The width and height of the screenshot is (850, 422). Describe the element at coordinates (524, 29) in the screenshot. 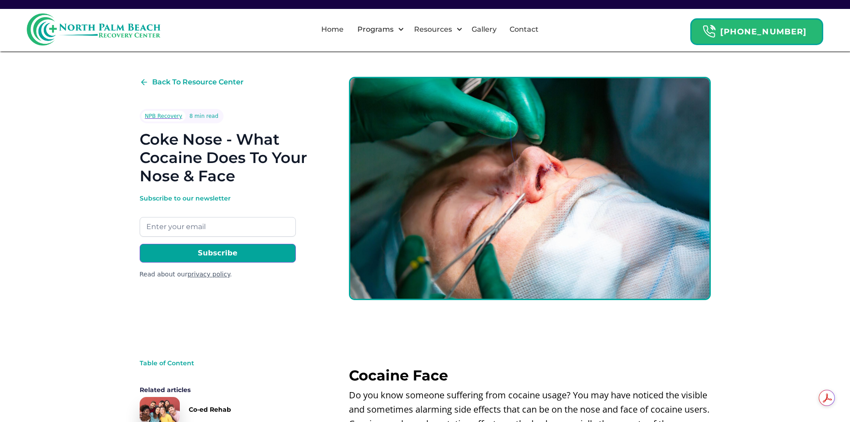

I see `a: Contact` at that location.